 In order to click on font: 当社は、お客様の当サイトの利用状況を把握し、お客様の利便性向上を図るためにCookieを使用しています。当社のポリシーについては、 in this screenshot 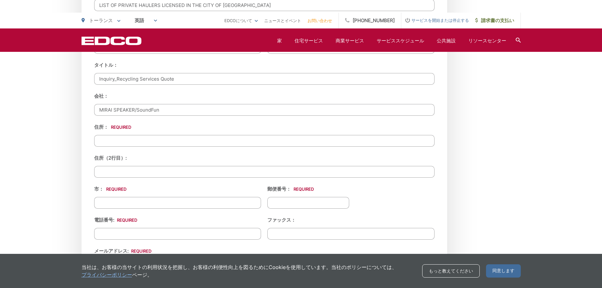, I will do `click(239, 267)`.